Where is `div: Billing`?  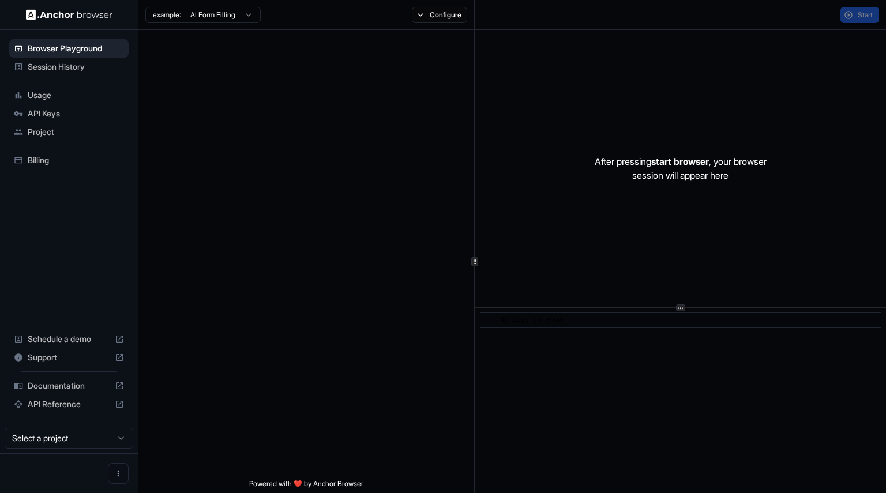 div: Billing is located at coordinates (69, 160).